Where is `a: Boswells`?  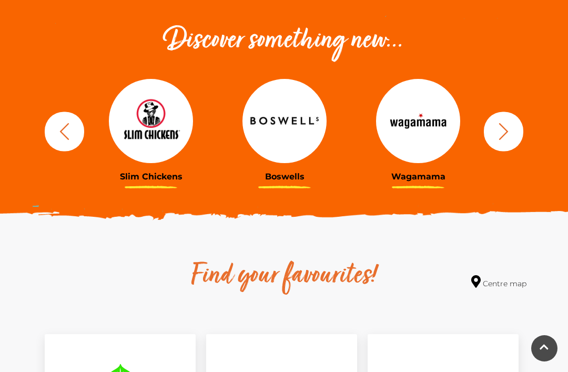
a: Boswells is located at coordinates (284, 130).